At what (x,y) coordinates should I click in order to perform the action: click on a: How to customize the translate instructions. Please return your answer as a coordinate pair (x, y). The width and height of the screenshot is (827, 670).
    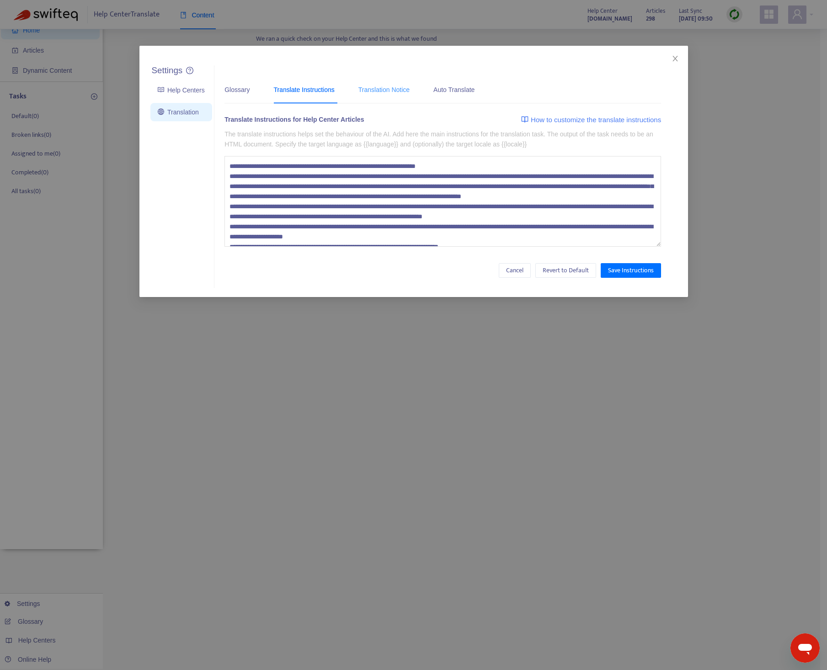
    Looking at the image, I should click on (591, 120).